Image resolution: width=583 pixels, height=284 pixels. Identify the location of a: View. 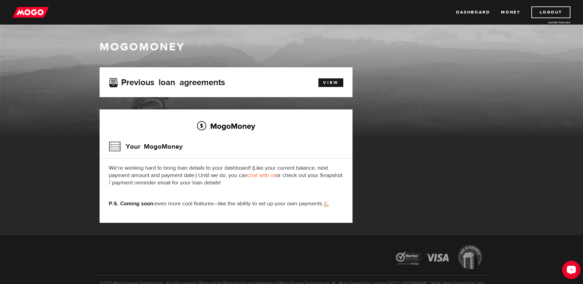
(331, 83).